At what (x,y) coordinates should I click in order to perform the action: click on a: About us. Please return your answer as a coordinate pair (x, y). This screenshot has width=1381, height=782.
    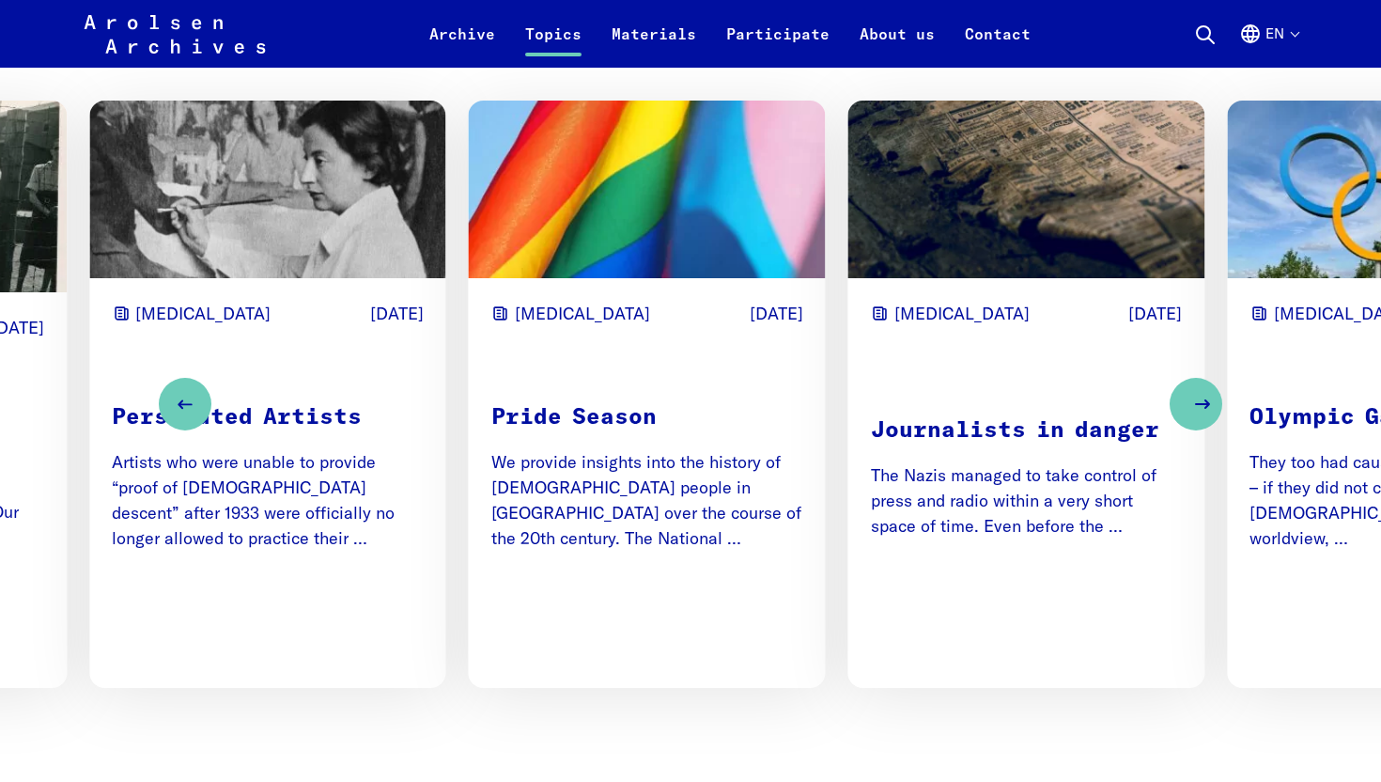
    Looking at the image, I should click on (897, 45).